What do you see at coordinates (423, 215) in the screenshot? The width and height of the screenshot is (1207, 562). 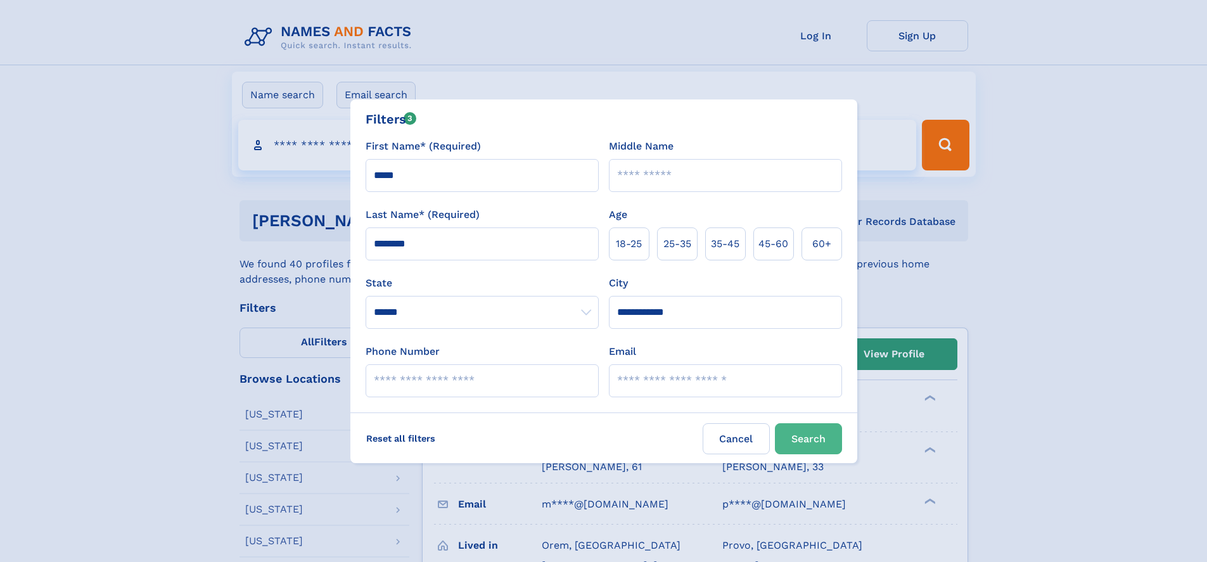 I see `label: Last Name* (Required)` at bounding box center [423, 215].